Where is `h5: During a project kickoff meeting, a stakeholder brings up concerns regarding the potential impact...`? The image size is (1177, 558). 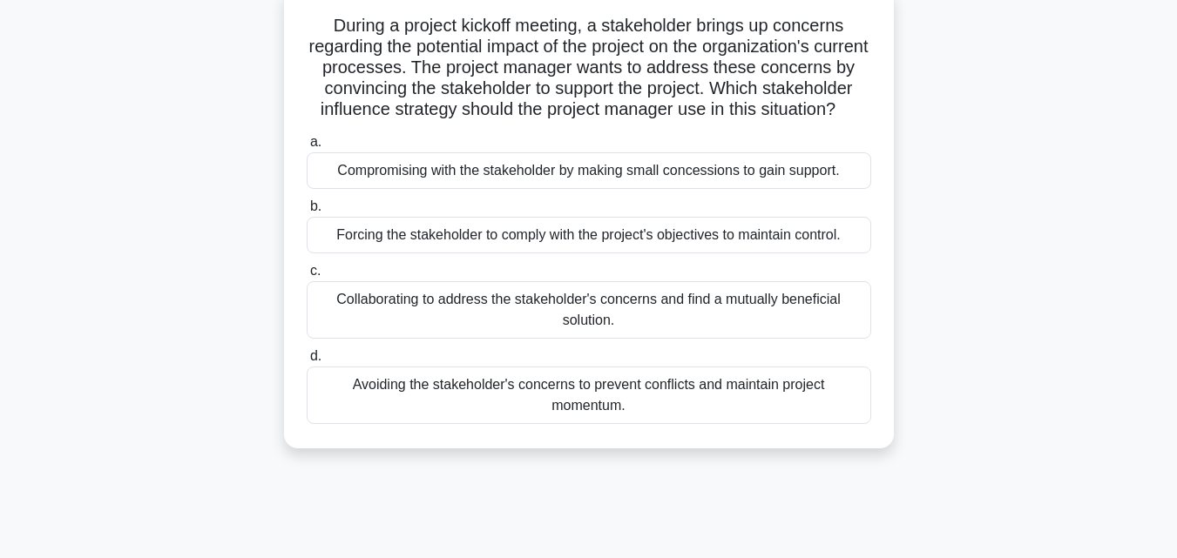 h5: During a project kickoff meeting, a stakeholder brings up concerns regarding the potential impact... is located at coordinates (589, 68).